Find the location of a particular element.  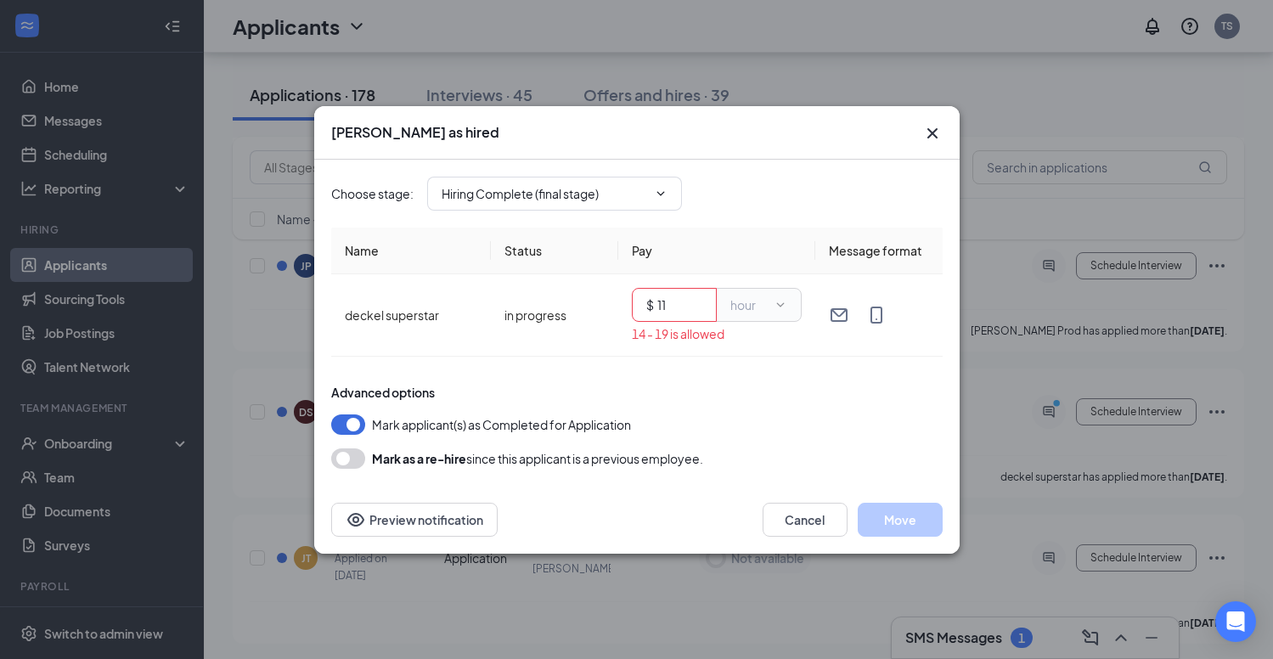

svg: MobileSms is located at coordinates (876, 315).